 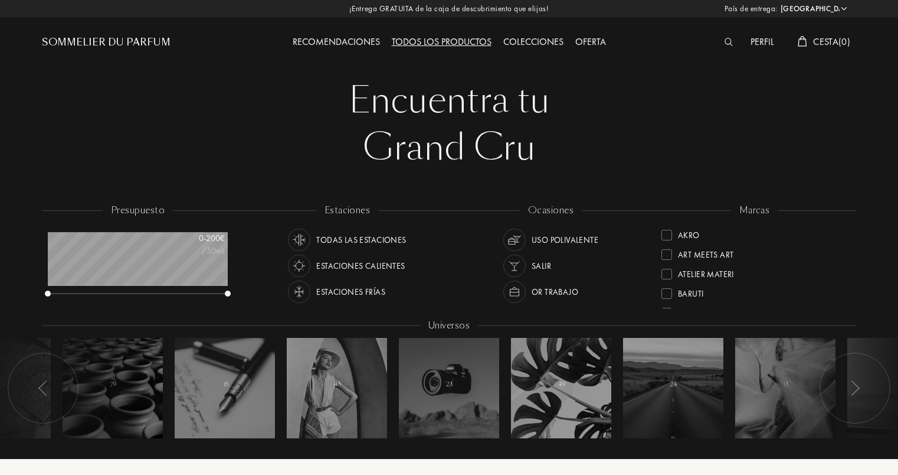 What do you see at coordinates (450, 384) in the screenshot?
I see `span: 23` at bounding box center [450, 384].